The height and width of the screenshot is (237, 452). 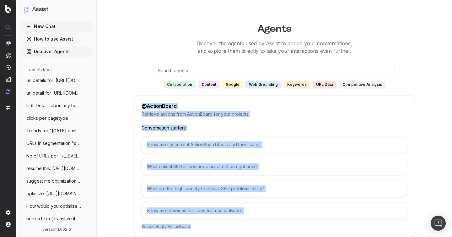 What do you see at coordinates (180, 84) in the screenshot?
I see `div: collaboration` at bounding box center [180, 84].